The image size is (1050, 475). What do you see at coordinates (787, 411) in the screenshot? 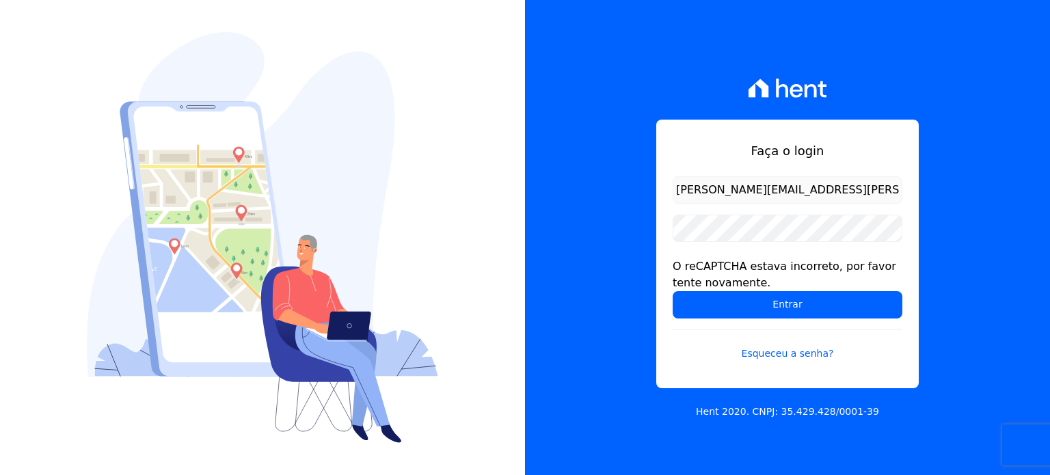
I see `p: Hent 2020. CNPJ: 35.429.428/0001-39` at bounding box center [787, 411].